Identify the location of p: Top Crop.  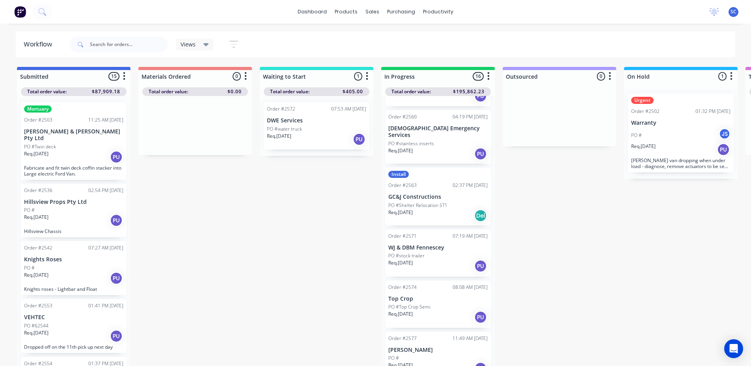
(438, 299).